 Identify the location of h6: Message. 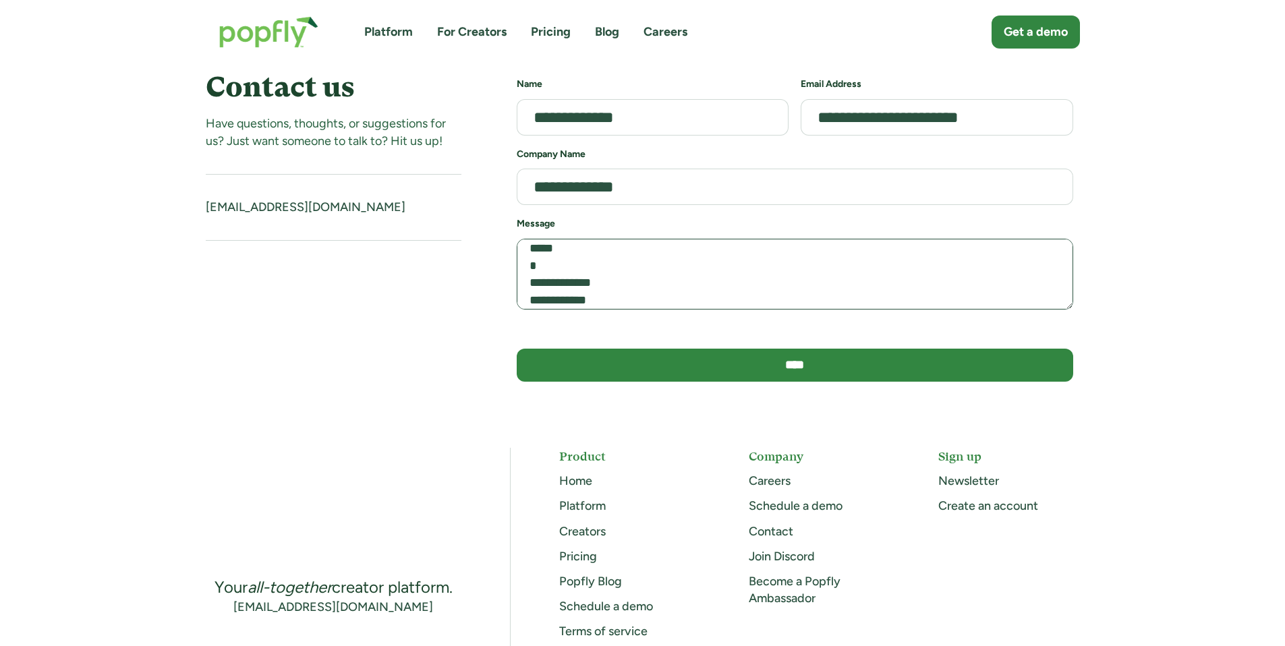
(795, 224).